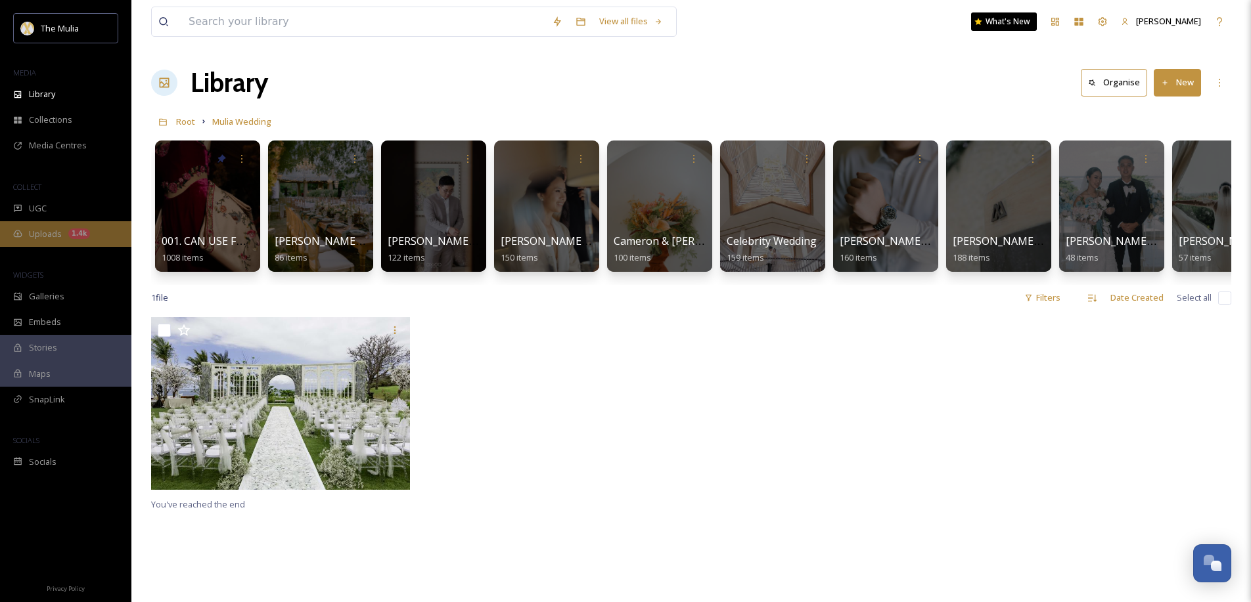 Image resolution: width=1251 pixels, height=602 pixels. What do you see at coordinates (1113, 82) in the screenshot?
I see `button: Organise` at bounding box center [1113, 82].